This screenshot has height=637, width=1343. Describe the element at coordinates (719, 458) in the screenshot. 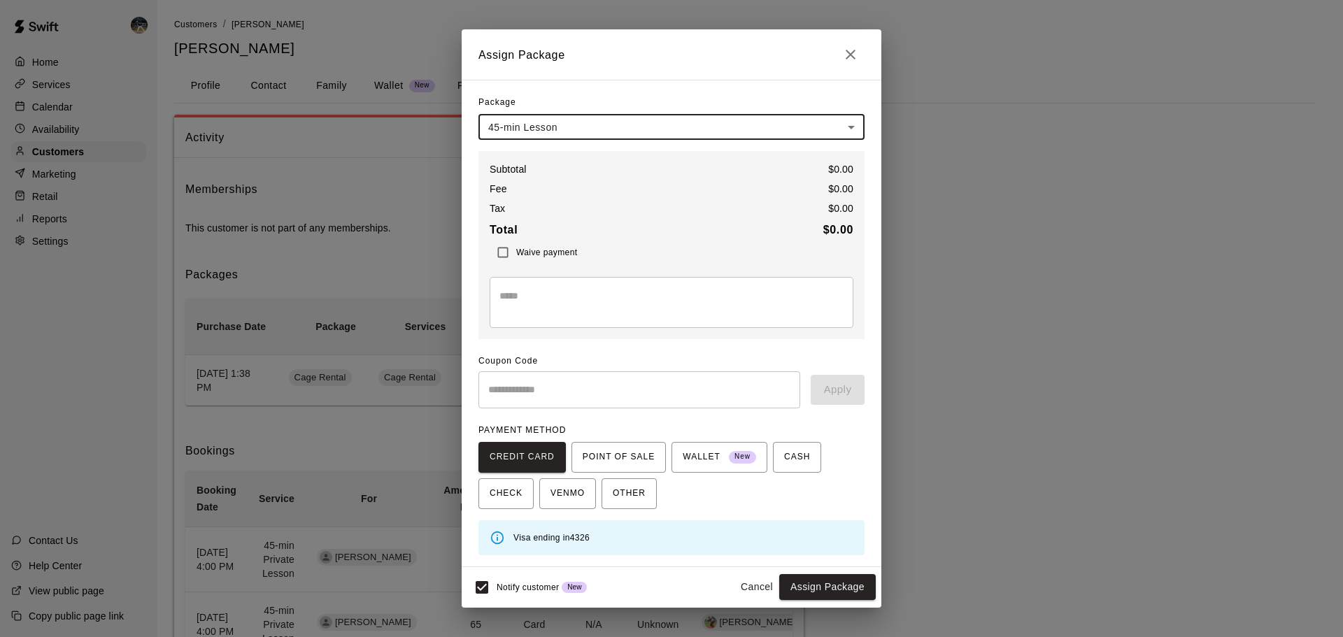

I see `span: WALLET` at that location.